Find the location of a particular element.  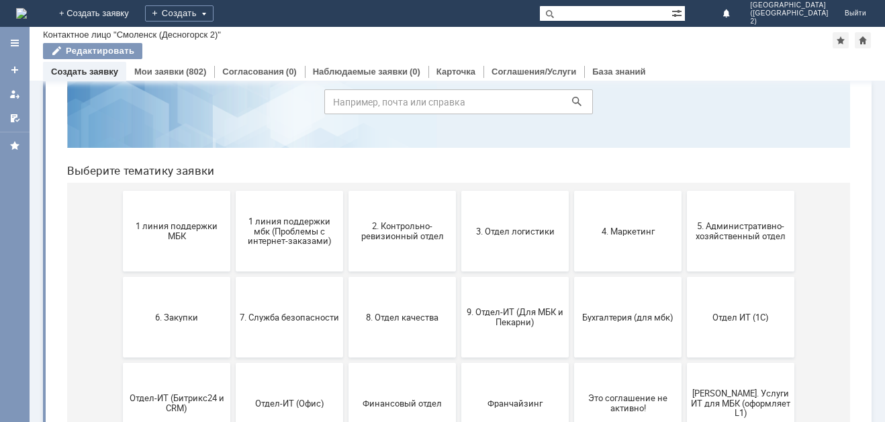

button: Финансовый отдел is located at coordinates (346, 373).